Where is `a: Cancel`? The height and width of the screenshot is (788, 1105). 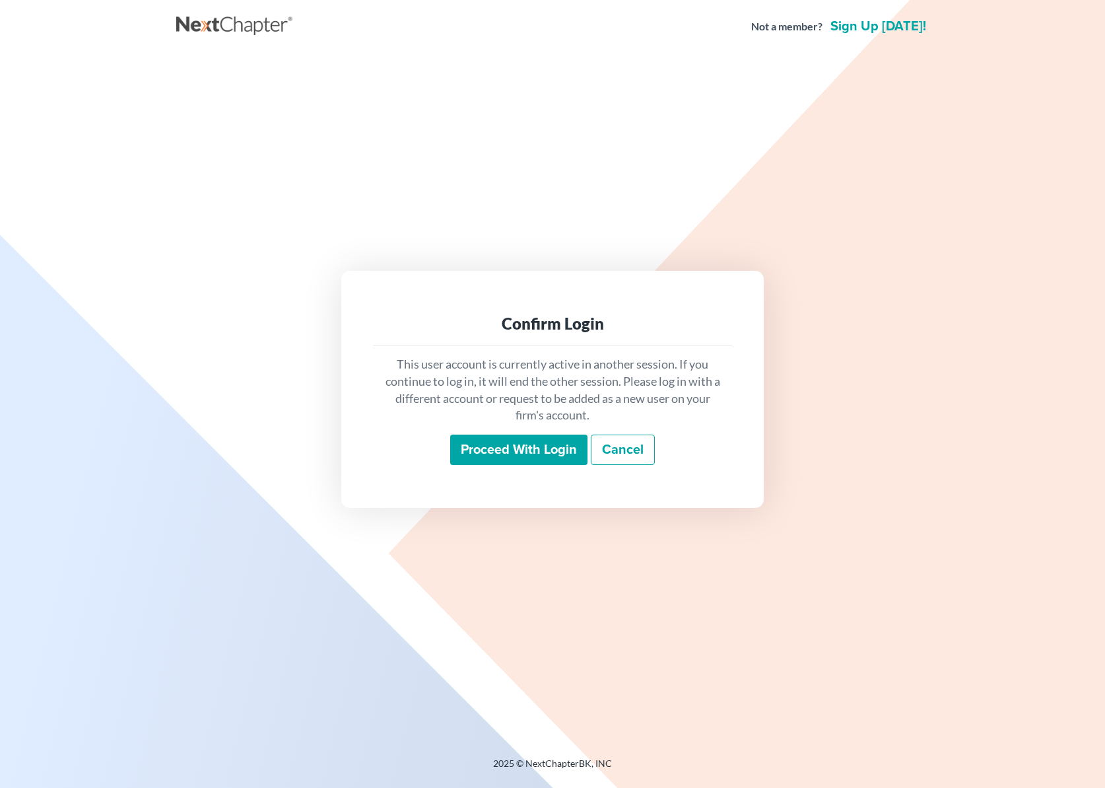 a: Cancel is located at coordinates (623, 450).